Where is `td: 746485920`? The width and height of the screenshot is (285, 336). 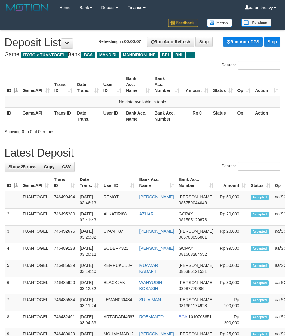 td: 746485920 is located at coordinates (64, 286).